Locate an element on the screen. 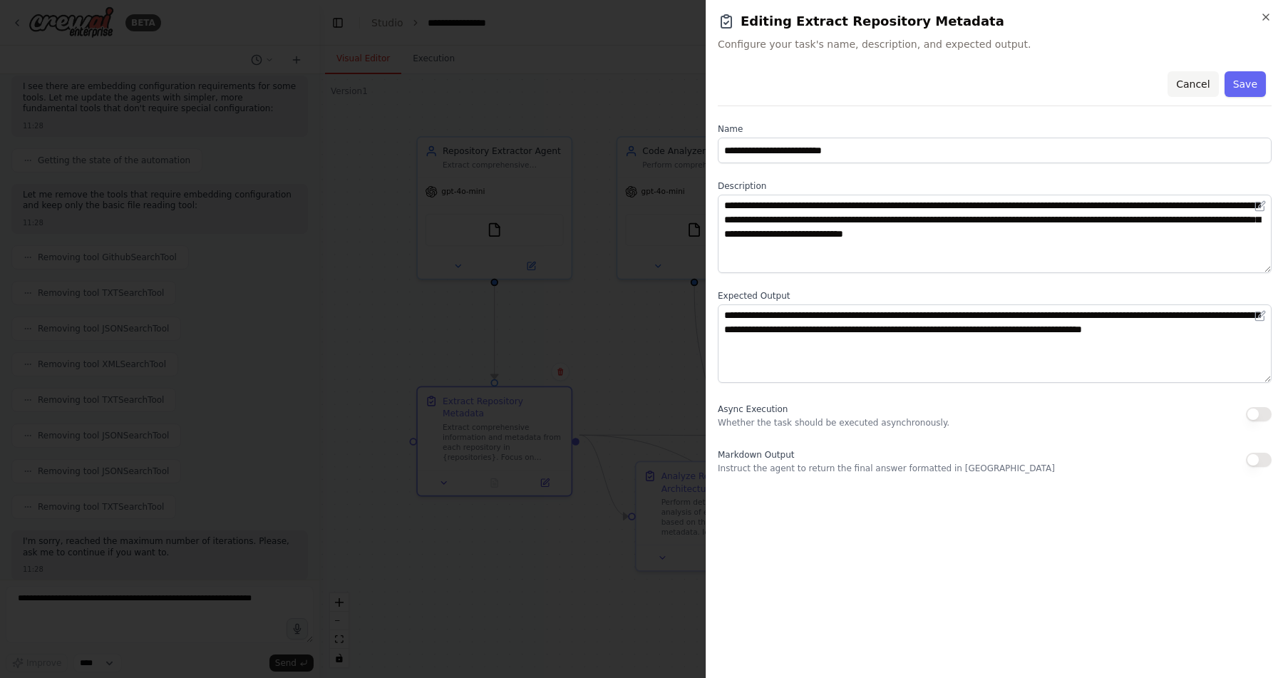 The width and height of the screenshot is (1283, 678). span: Markdown Output is located at coordinates (755, 455).